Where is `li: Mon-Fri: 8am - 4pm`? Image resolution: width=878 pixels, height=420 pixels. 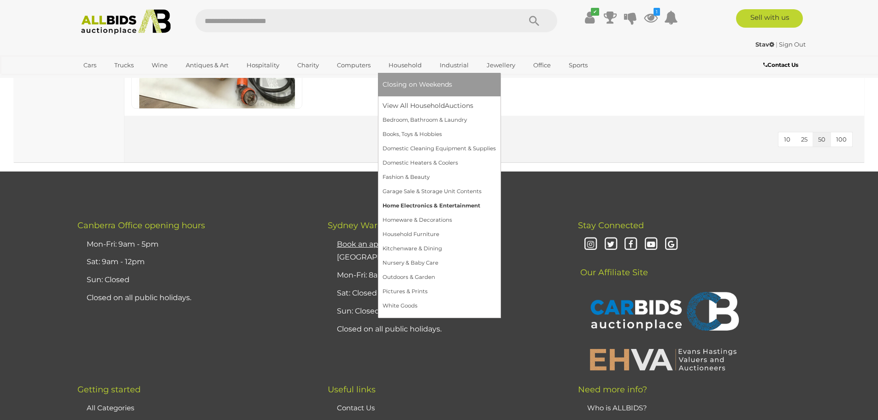
li: Mon-Fri: 8am - 4pm is located at coordinates (445, 275).